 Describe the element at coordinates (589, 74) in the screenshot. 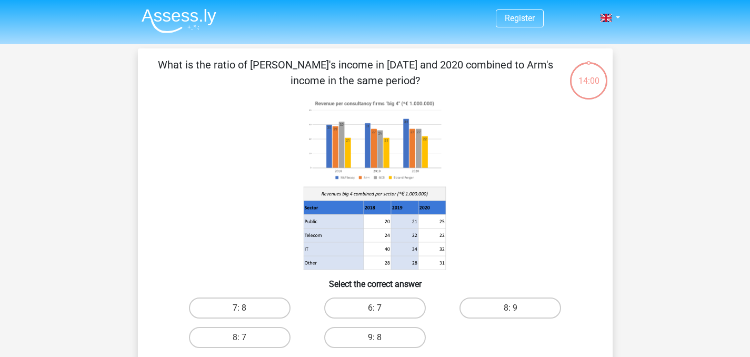

I see `div: 14:00` at that location.